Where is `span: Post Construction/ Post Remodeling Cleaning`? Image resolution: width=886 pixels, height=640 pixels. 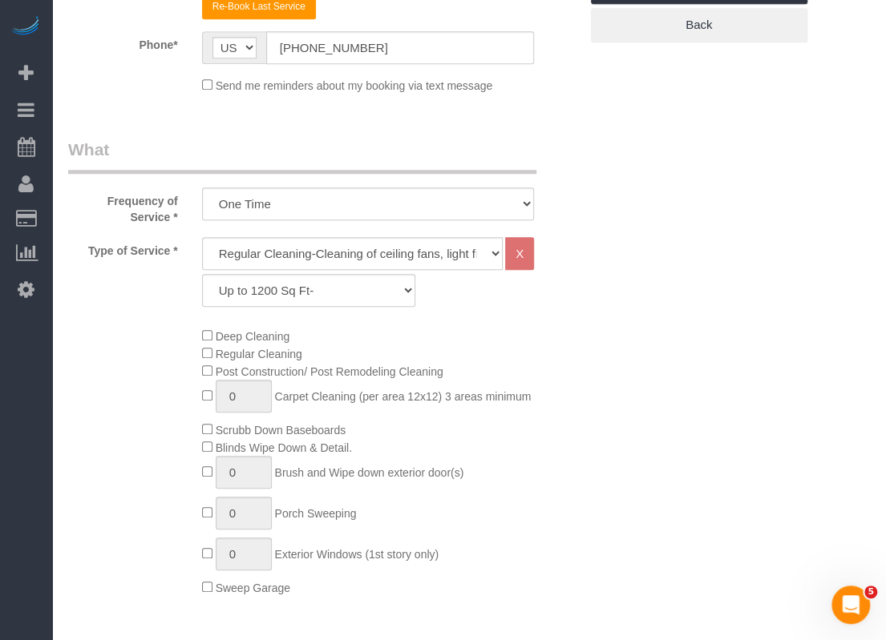
span: Post Construction/ Post Remodeling Cleaning is located at coordinates (329, 372).